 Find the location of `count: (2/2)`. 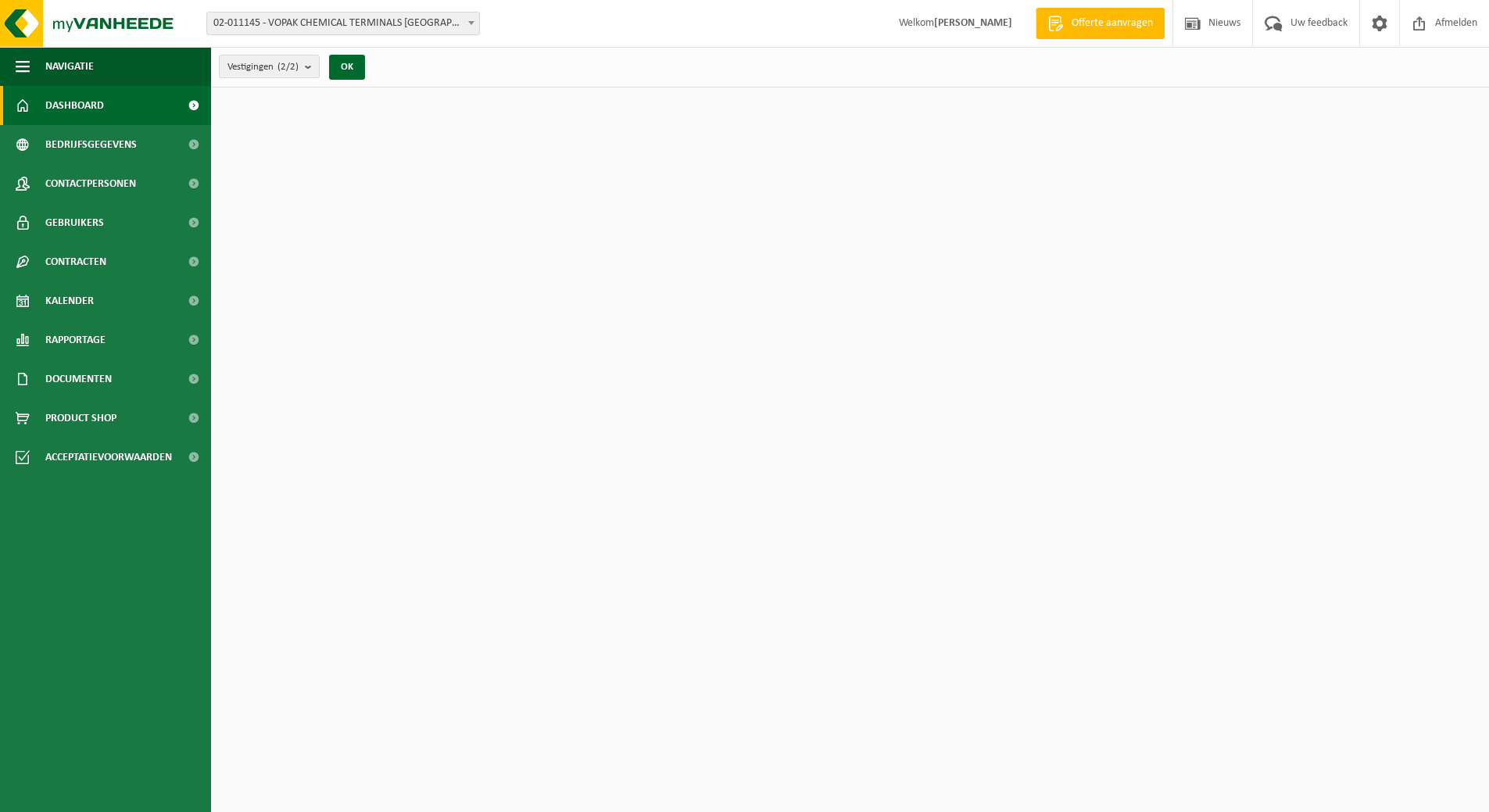

count: (2/2) is located at coordinates (287, 66).